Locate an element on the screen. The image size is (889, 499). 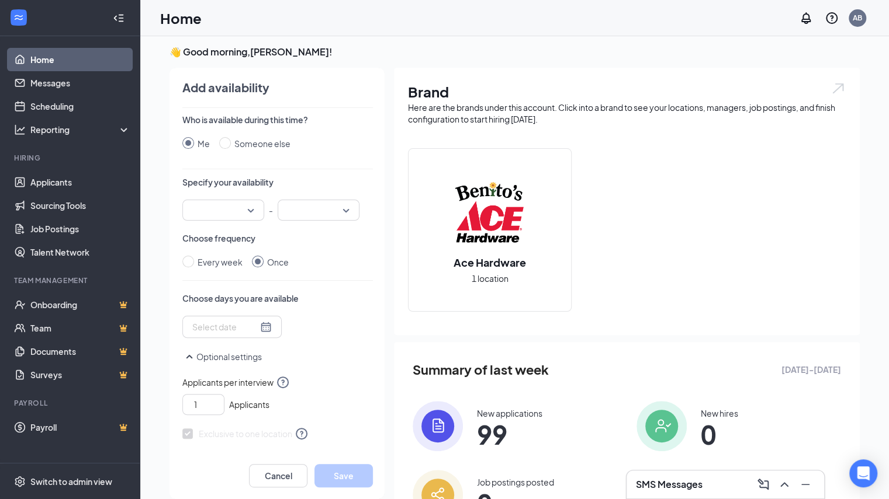
span: Summary of last week is located at coordinates (480, 370).